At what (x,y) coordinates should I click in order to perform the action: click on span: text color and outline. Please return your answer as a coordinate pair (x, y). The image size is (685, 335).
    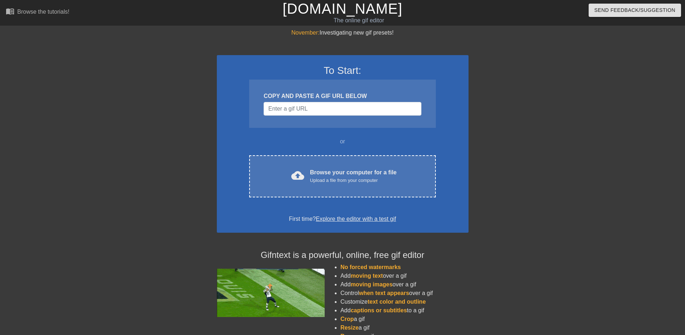
    Looking at the image, I should click on (397, 301).